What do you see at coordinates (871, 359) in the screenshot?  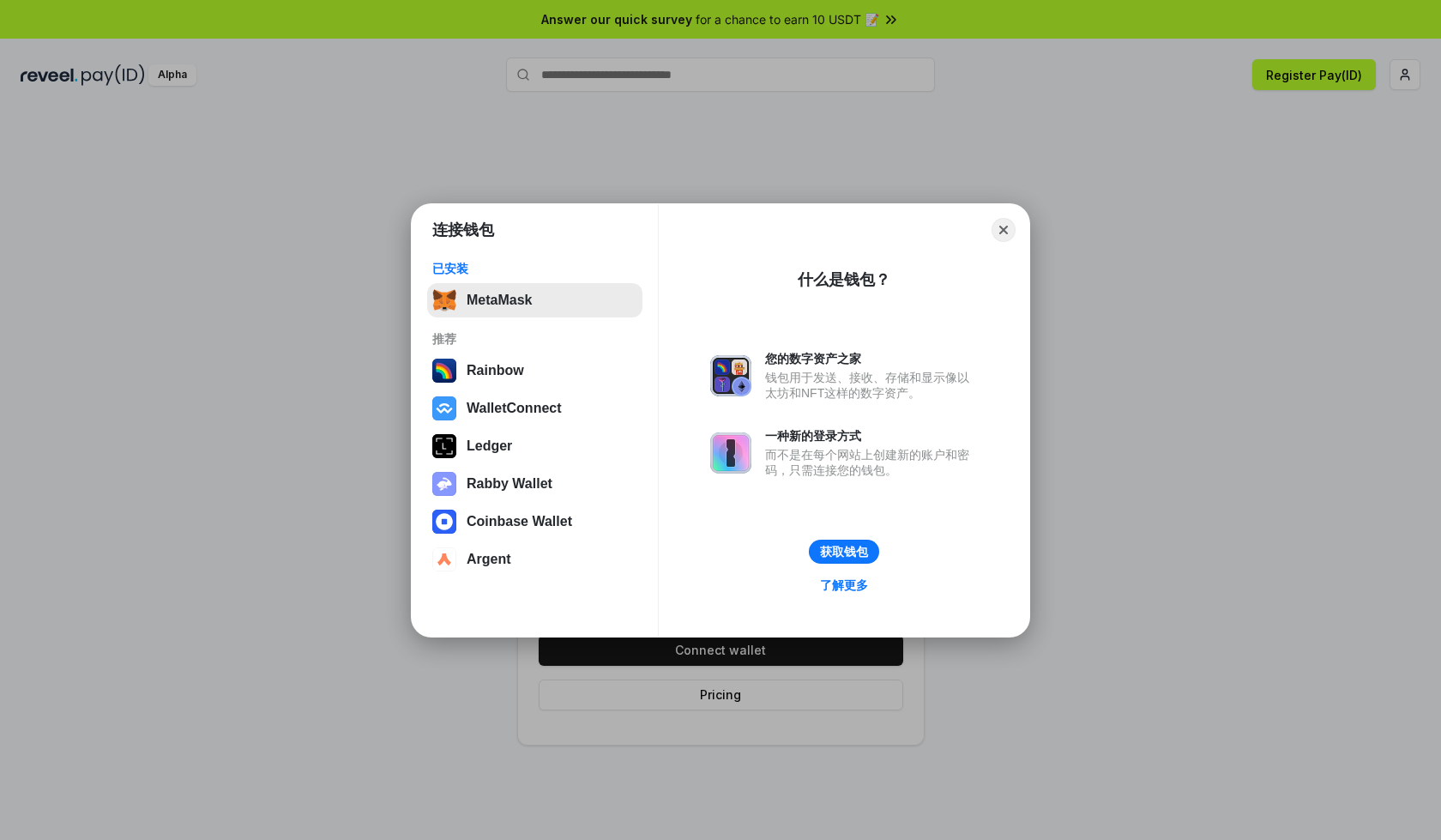 I see `div: 您的数字资产之家` at bounding box center [871, 359].